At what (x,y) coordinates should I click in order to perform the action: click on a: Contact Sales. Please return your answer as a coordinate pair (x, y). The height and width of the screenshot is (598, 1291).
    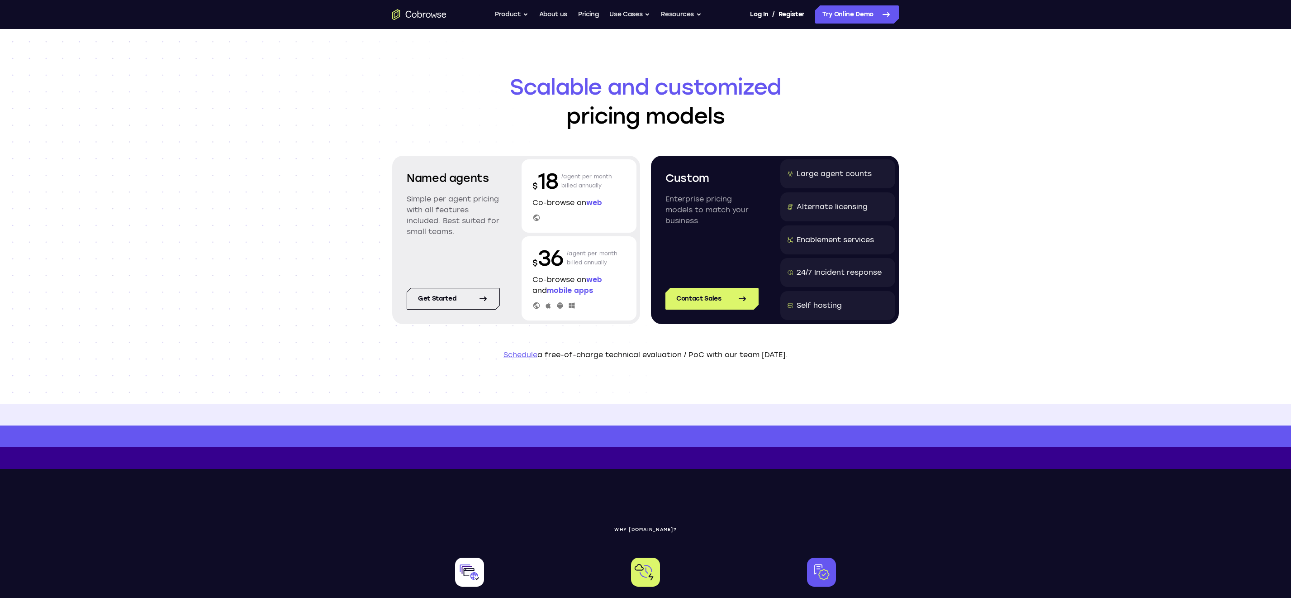
    Looking at the image, I should click on (712, 299).